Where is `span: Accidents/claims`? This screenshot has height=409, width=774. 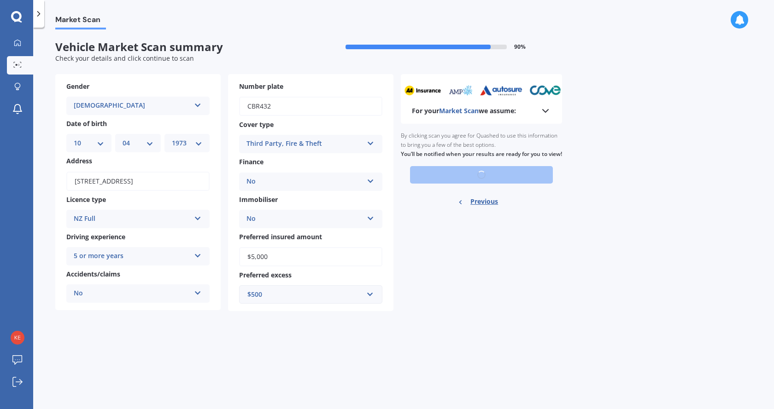
span: Accidents/claims is located at coordinates (93, 274).